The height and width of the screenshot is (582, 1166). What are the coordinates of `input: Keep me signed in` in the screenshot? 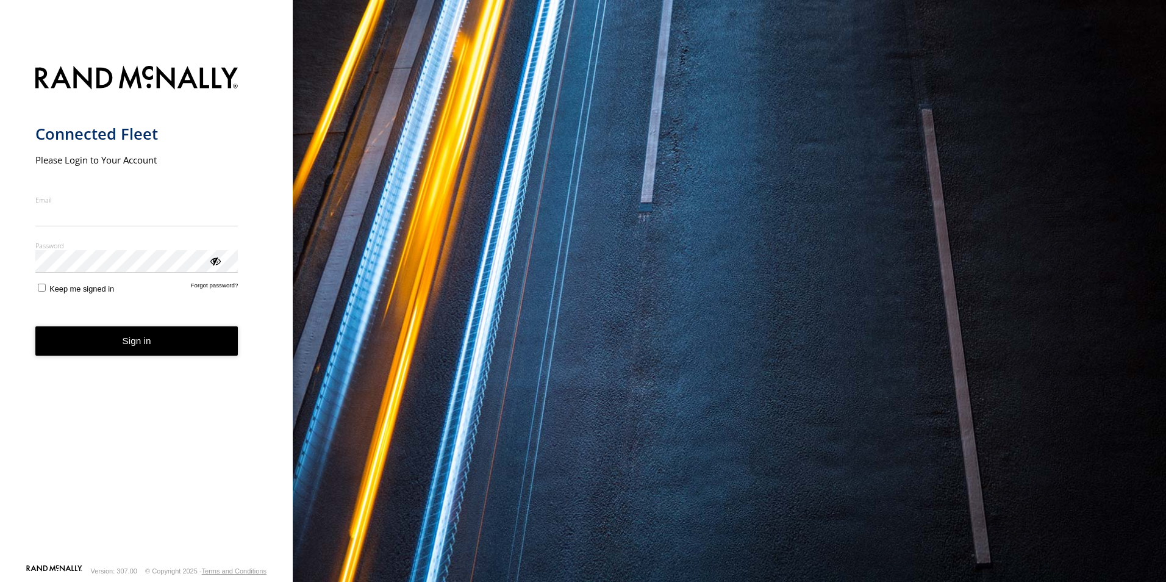 It's located at (41, 287).